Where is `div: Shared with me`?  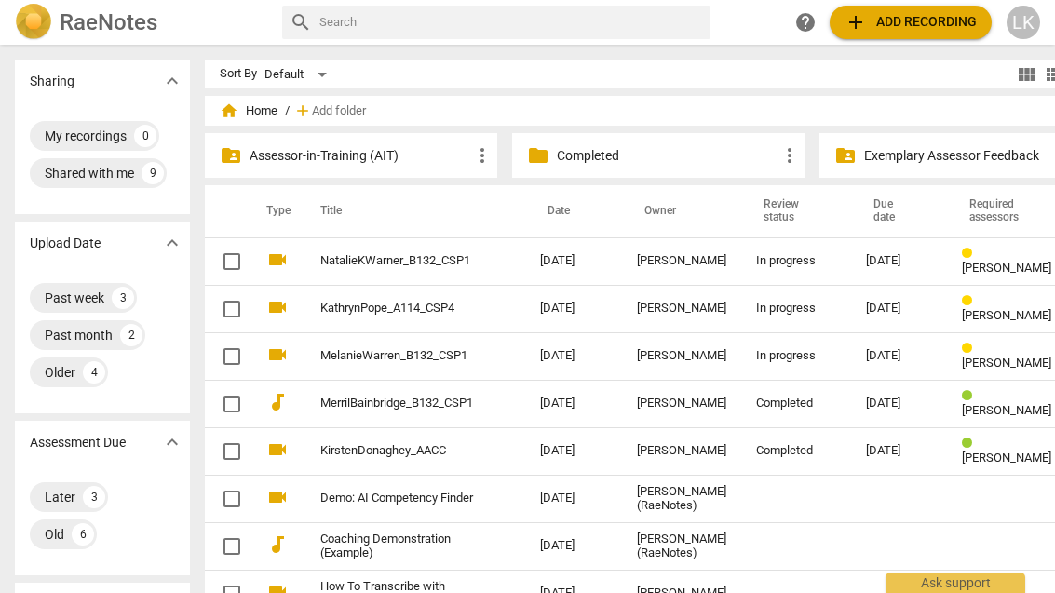 div: Shared with me is located at coordinates (89, 173).